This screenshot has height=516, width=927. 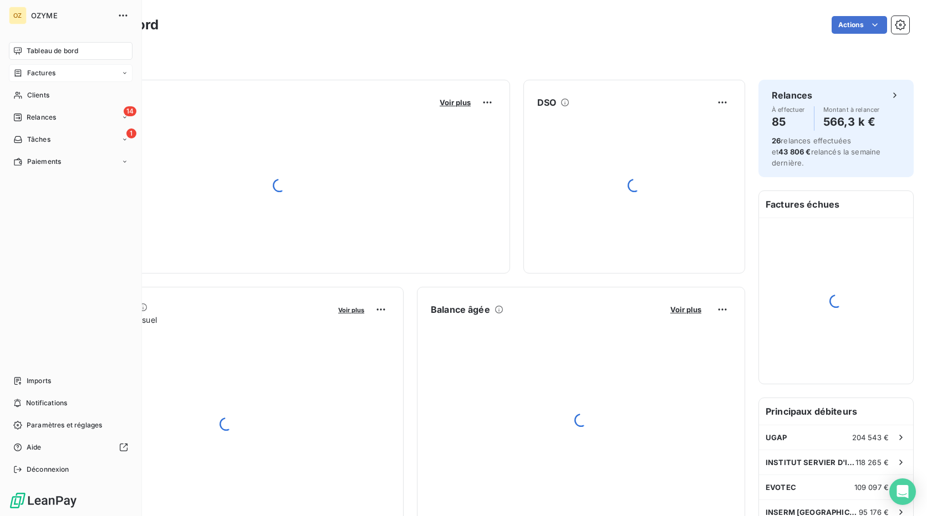 I want to click on a: Clients, so click(x=70, y=95).